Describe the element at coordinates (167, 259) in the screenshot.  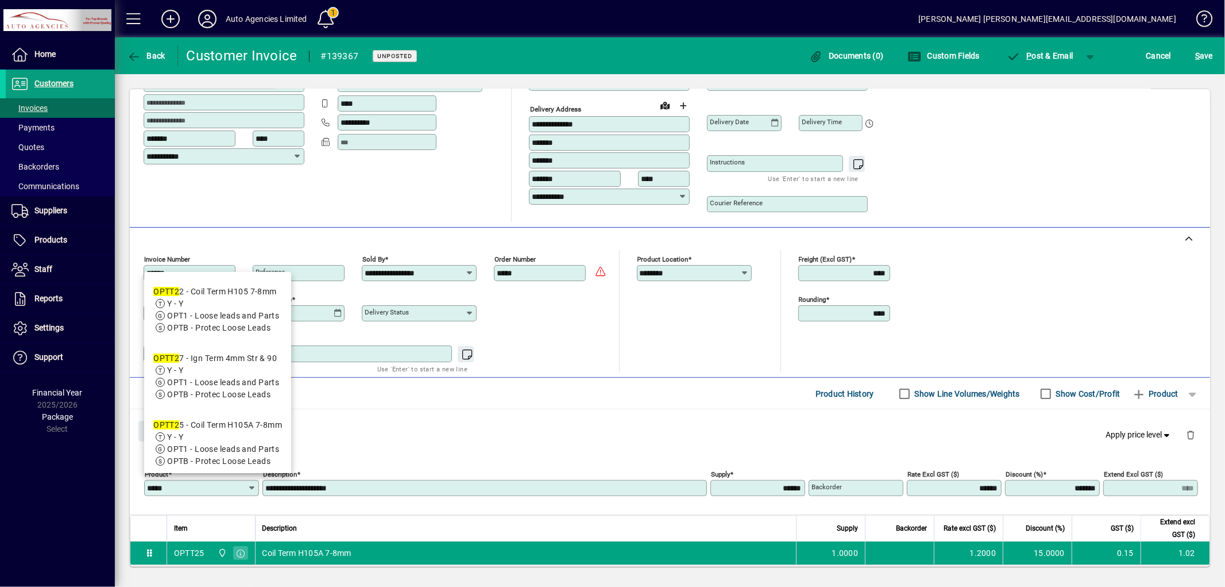
I see `mat-label: Invoice number` at that location.